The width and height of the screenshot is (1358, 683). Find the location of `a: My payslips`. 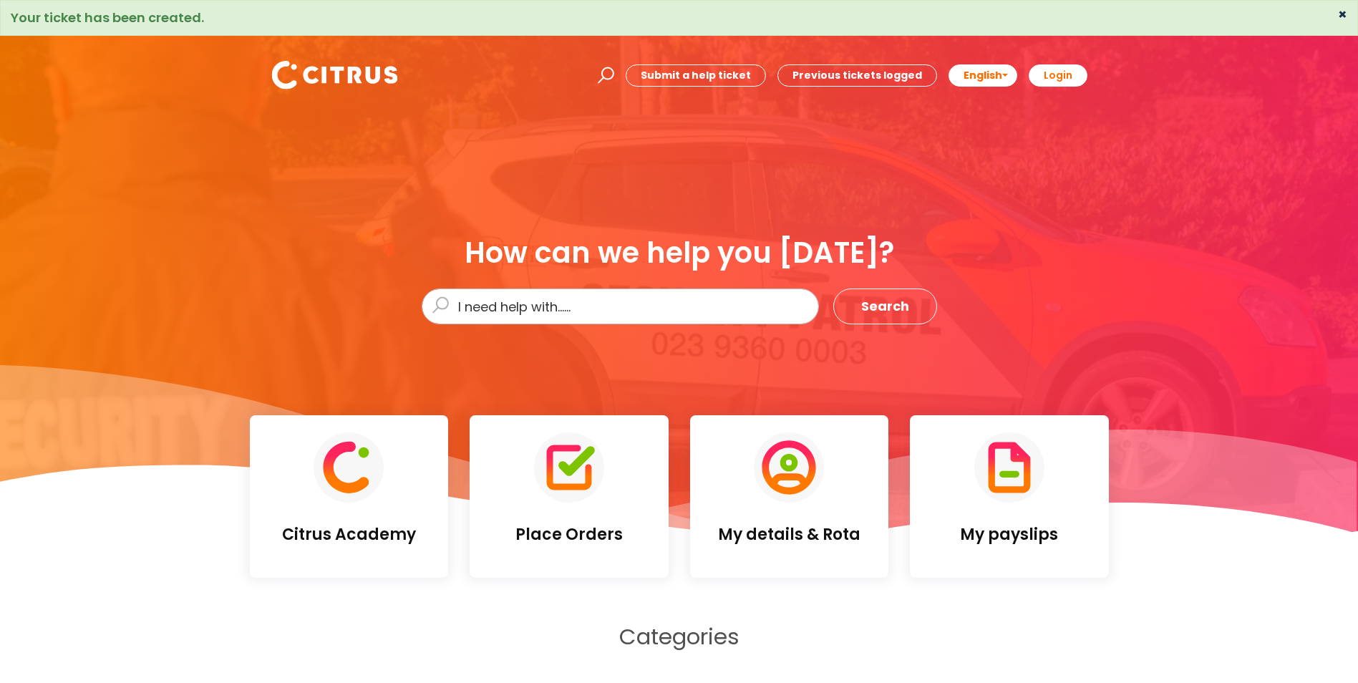

a: My payslips is located at coordinates (1009, 496).